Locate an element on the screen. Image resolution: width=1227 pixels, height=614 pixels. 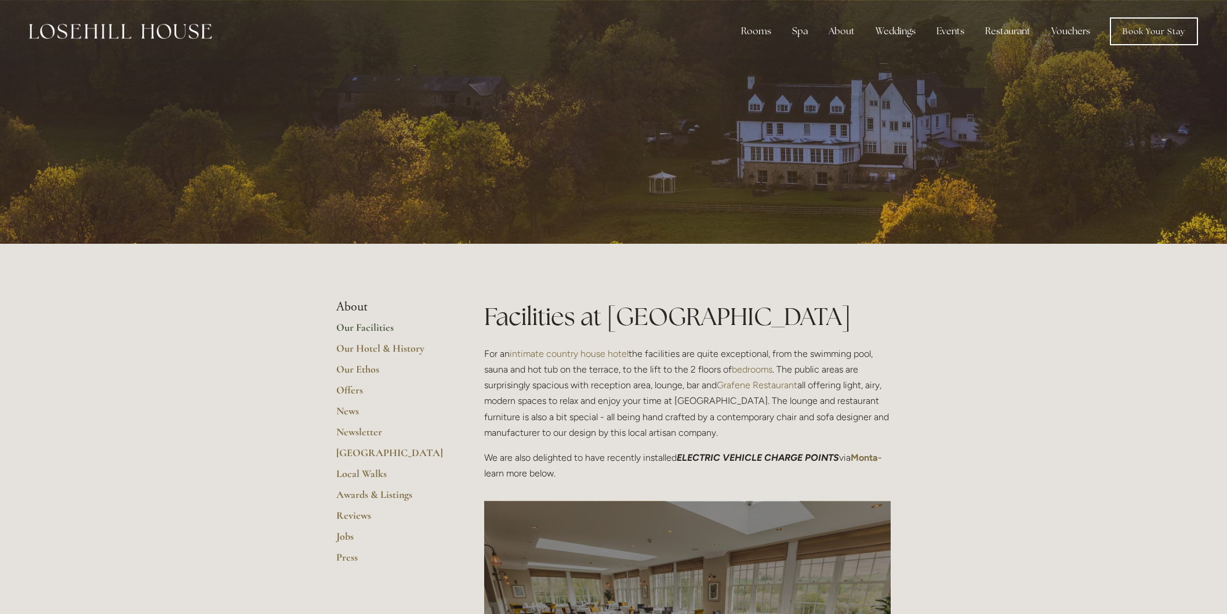
a: Grafene Restaurant is located at coordinates (757, 385).